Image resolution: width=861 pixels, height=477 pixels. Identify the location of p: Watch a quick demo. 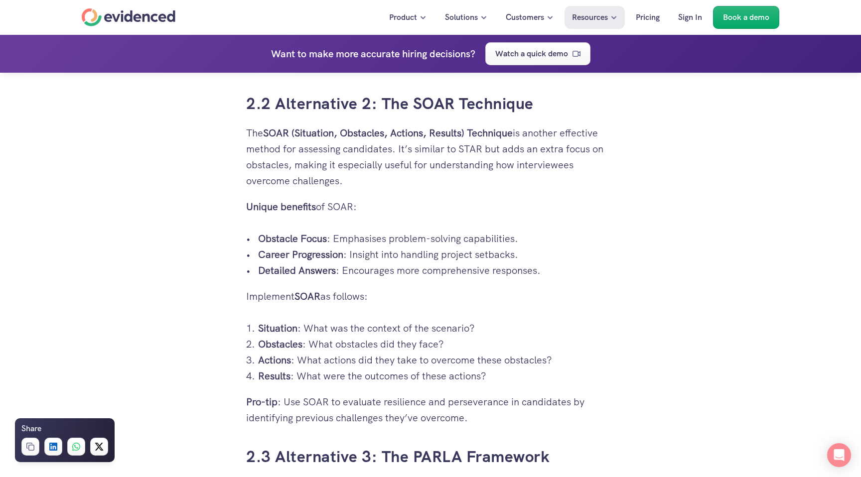
(532, 54).